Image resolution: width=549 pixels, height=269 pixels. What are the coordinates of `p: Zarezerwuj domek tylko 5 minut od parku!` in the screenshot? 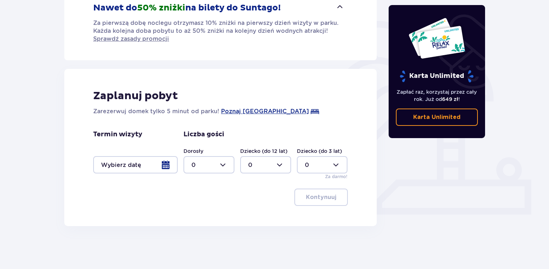 It's located at (156, 112).